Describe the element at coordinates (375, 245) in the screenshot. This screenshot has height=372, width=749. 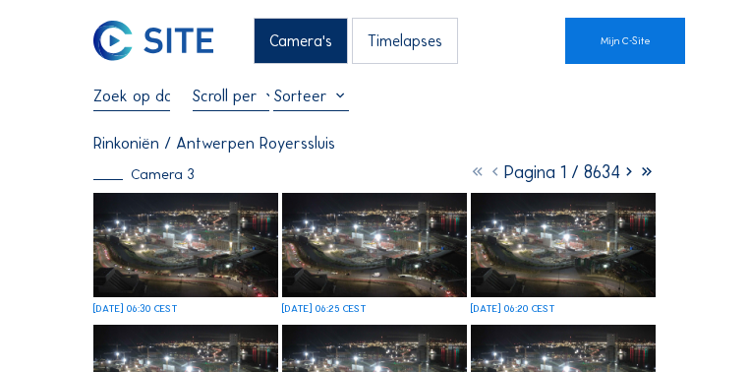
I see `img: image_53070317` at that location.